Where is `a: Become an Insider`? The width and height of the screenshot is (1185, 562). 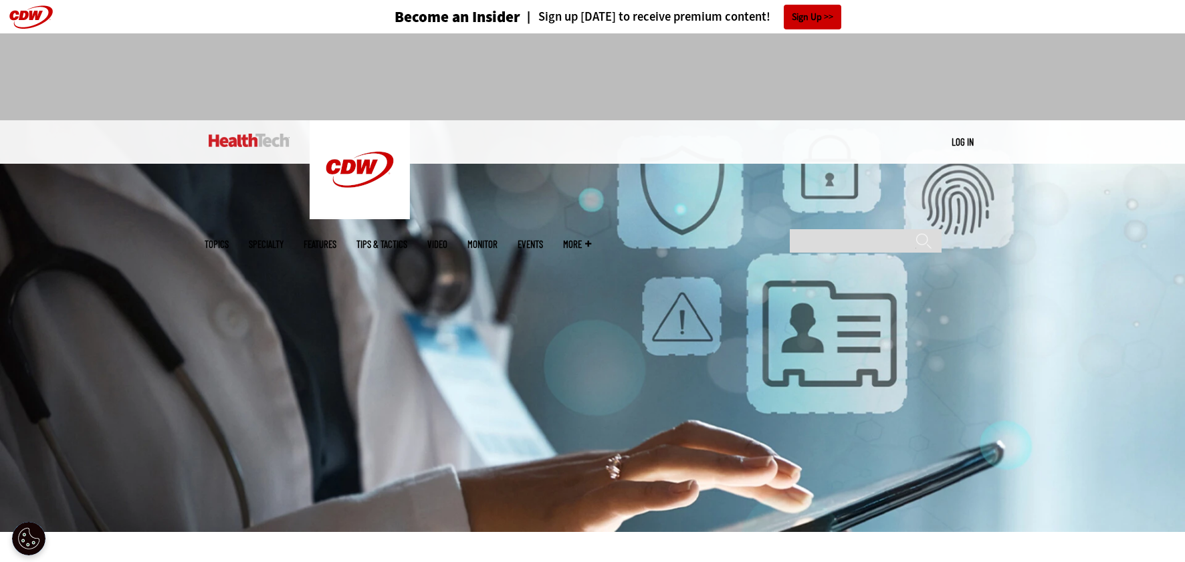
a: Become an Insider is located at coordinates (432, 17).